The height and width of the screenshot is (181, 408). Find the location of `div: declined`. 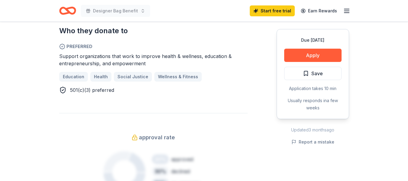

div: declined is located at coordinates (181, 171).